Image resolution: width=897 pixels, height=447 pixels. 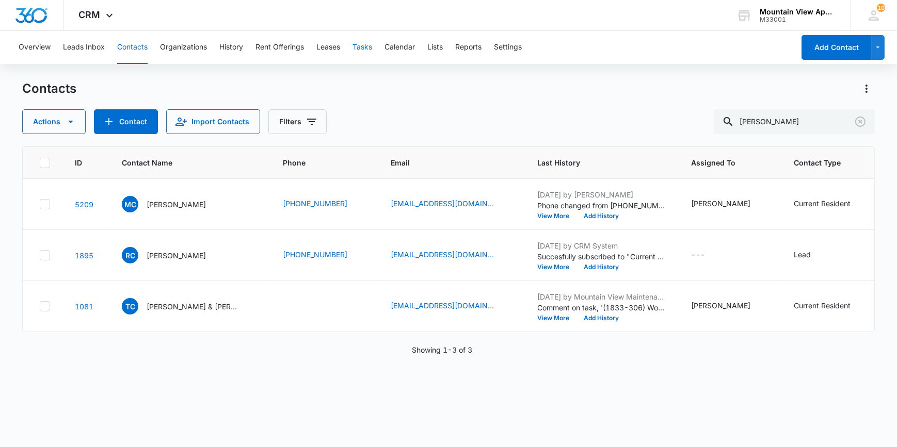 What do you see at coordinates (435, 47) in the screenshot?
I see `button: Lists` at bounding box center [435, 47].